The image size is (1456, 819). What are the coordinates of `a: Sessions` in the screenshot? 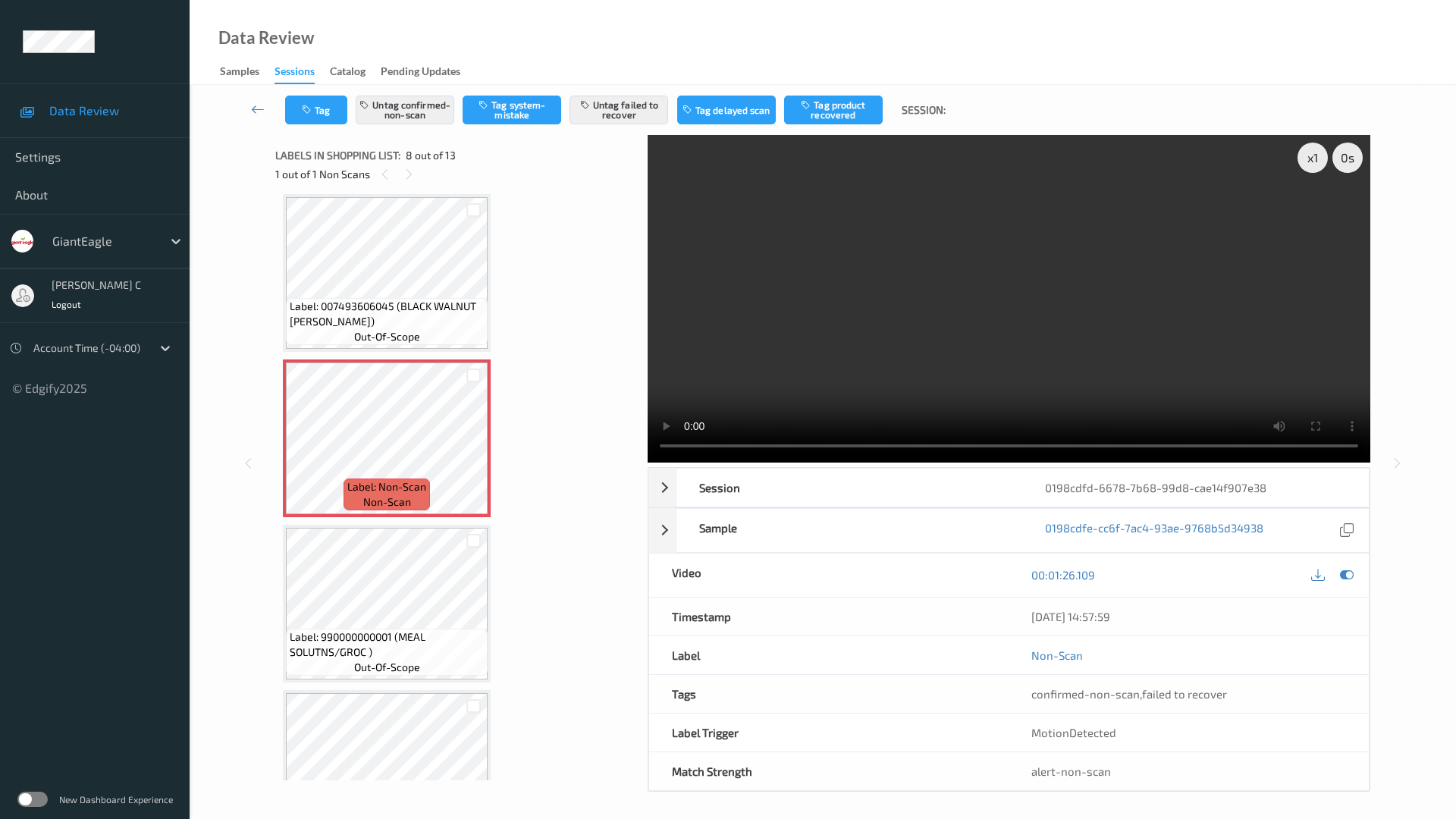 It's located at (302, 73).